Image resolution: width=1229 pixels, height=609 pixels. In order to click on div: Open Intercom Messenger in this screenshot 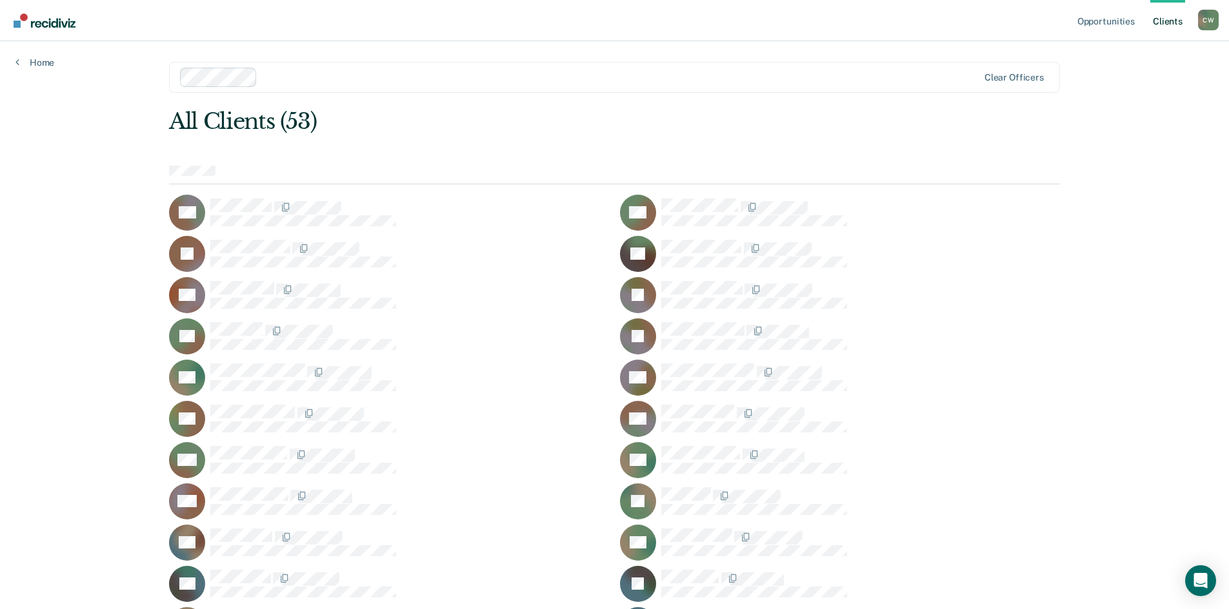, I will do `click(1200, 581)`.